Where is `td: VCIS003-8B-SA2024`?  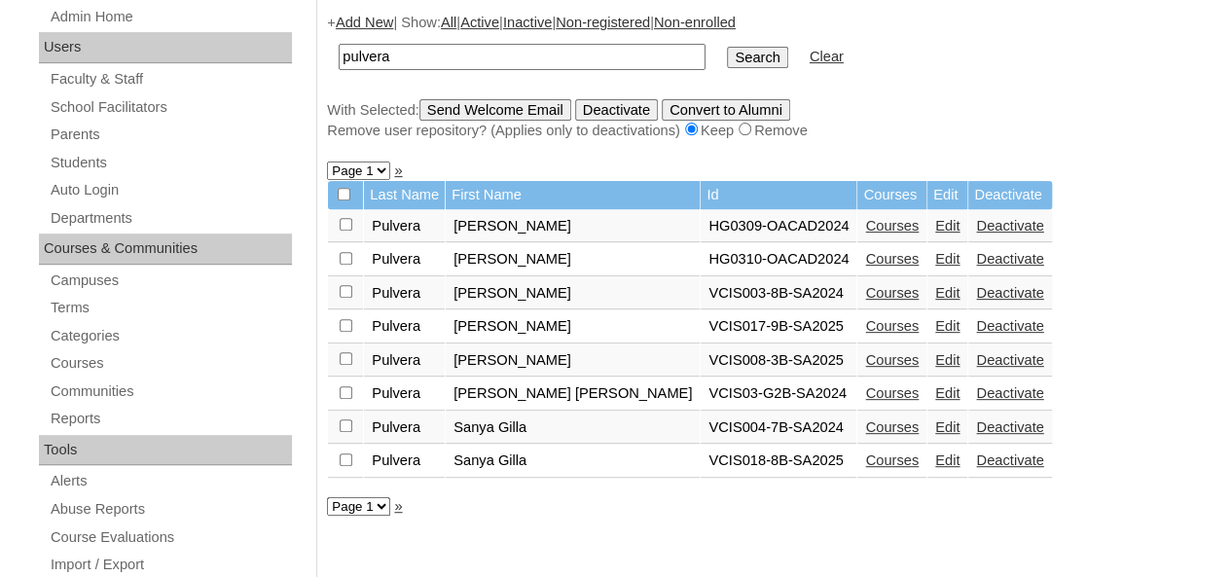
td: VCIS003-8B-SA2024 is located at coordinates (779, 294).